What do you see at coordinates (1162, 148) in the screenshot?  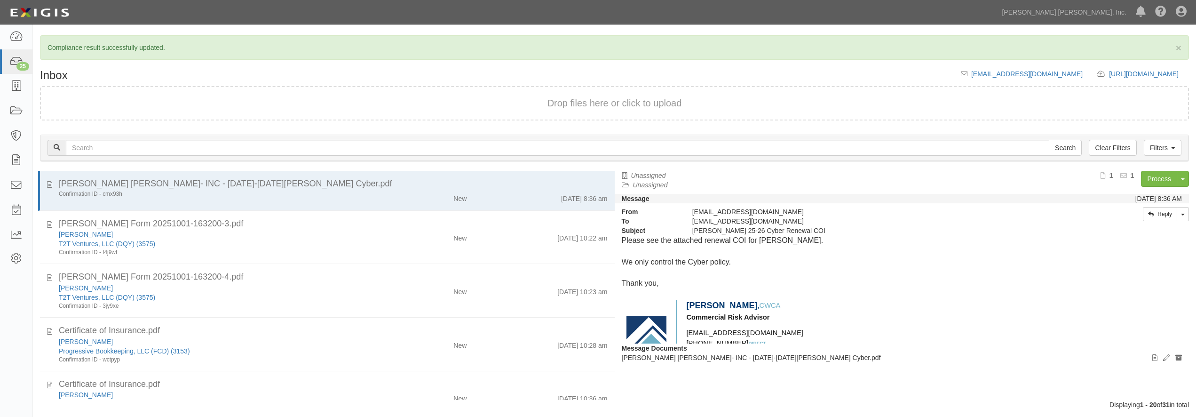 I see `a: Filters` at bounding box center [1162, 148].